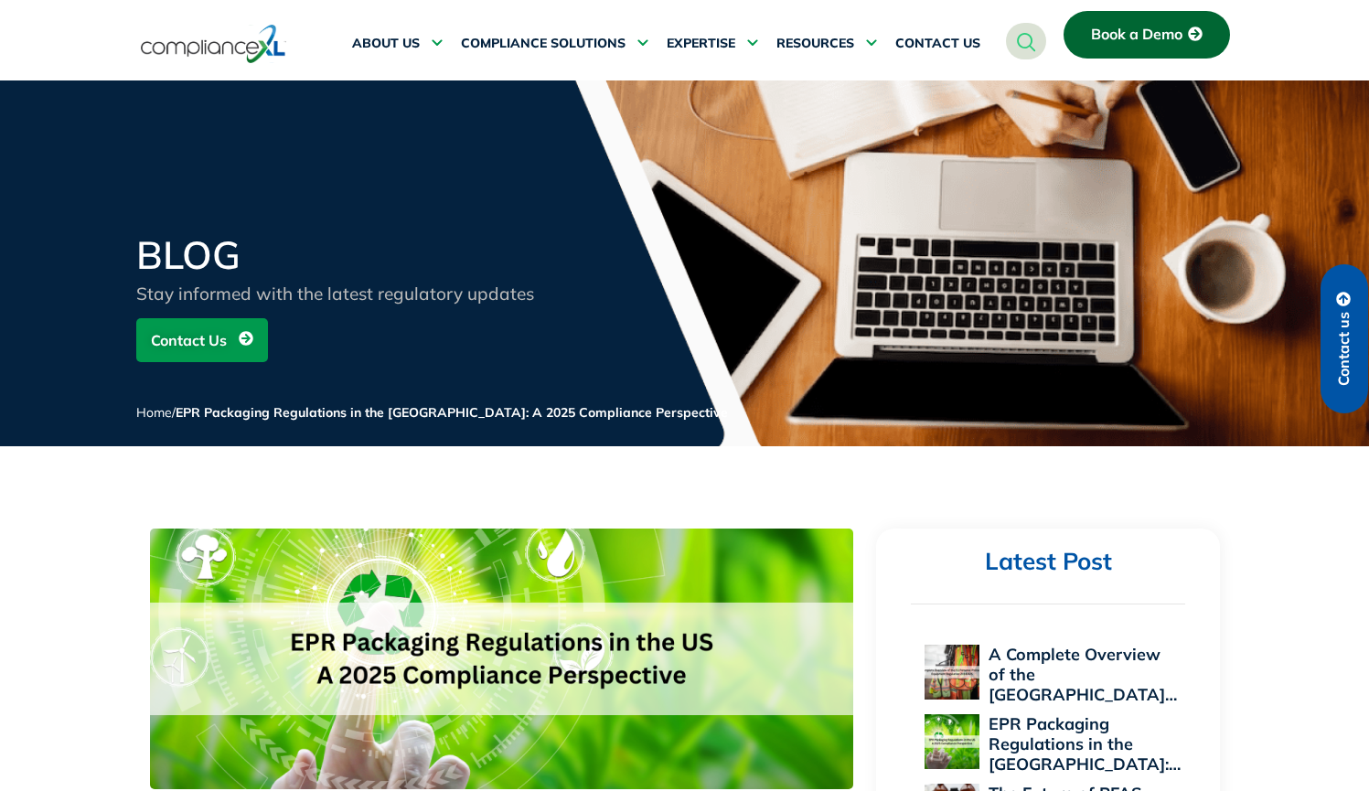 The width and height of the screenshot is (1369, 791). Describe the element at coordinates (154, 413) in the screenshot. I see `a: Home` at that location.